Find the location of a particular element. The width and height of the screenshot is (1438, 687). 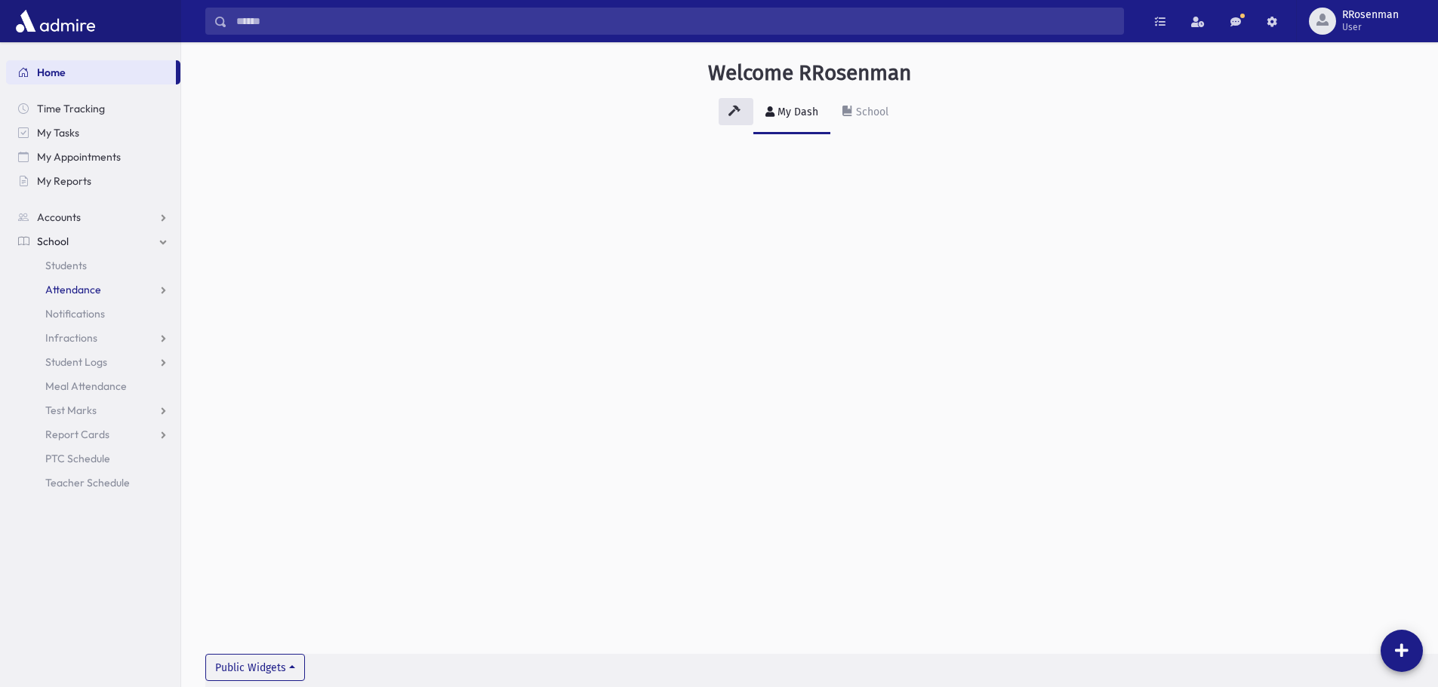

a: Accounts is located at coordinates (93, 217).